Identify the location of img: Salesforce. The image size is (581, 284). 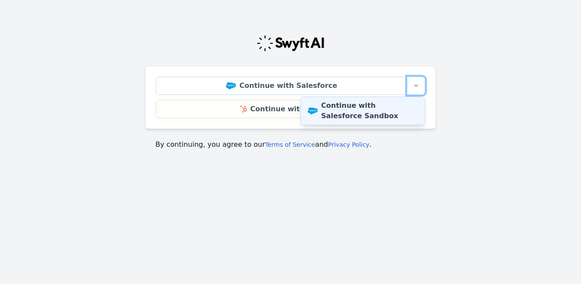
(231, 86).